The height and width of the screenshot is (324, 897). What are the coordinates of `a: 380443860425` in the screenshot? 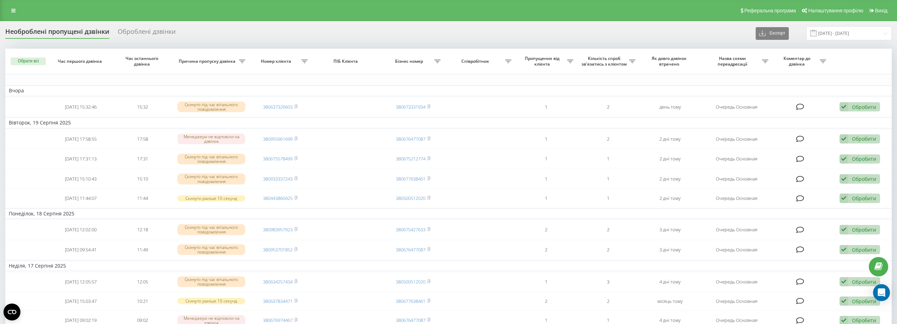 It's located at (278, 198).